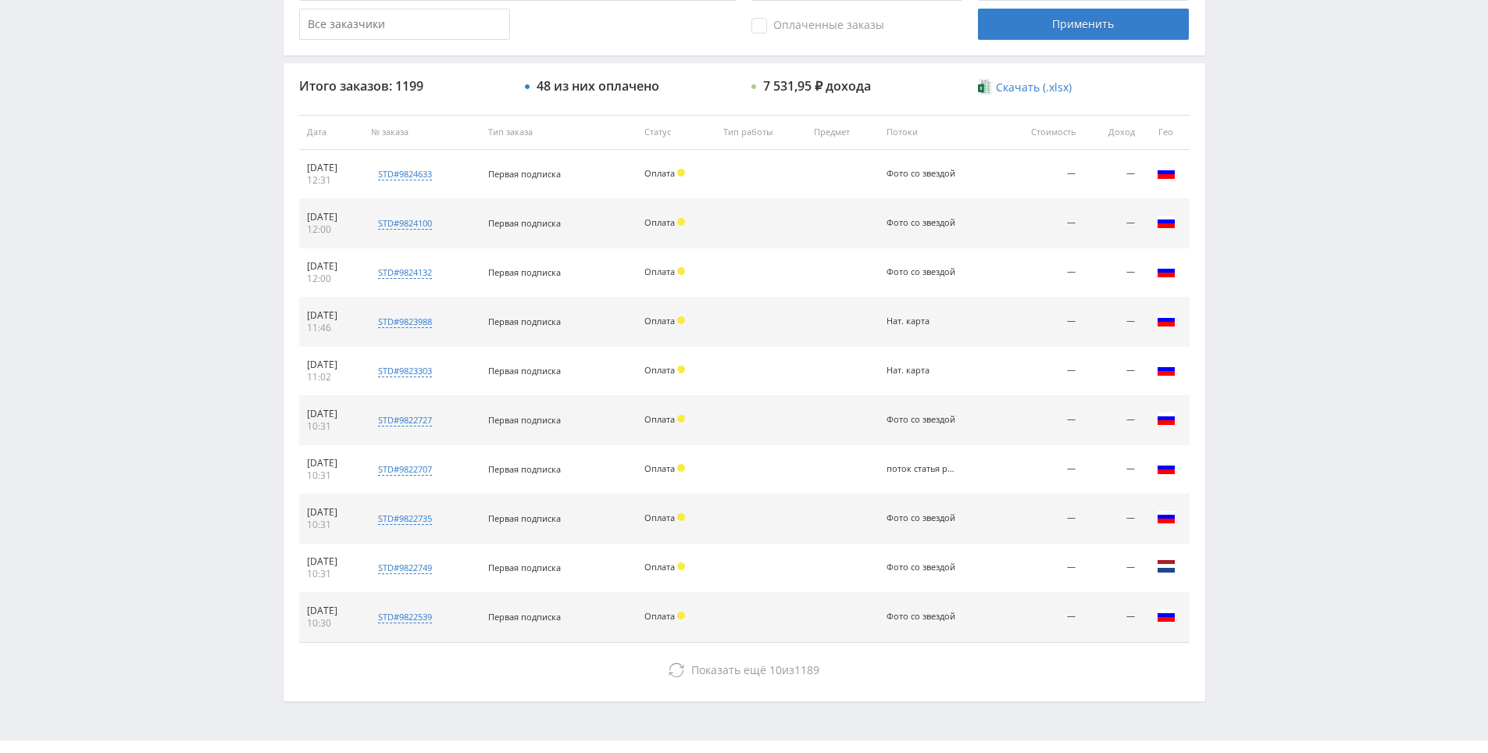 This screenshot has height=753, width=1488. What do you see at coordinates (422, 132) in the screenshot?
I see `th: № заказа` at bounding box center [422, 132].